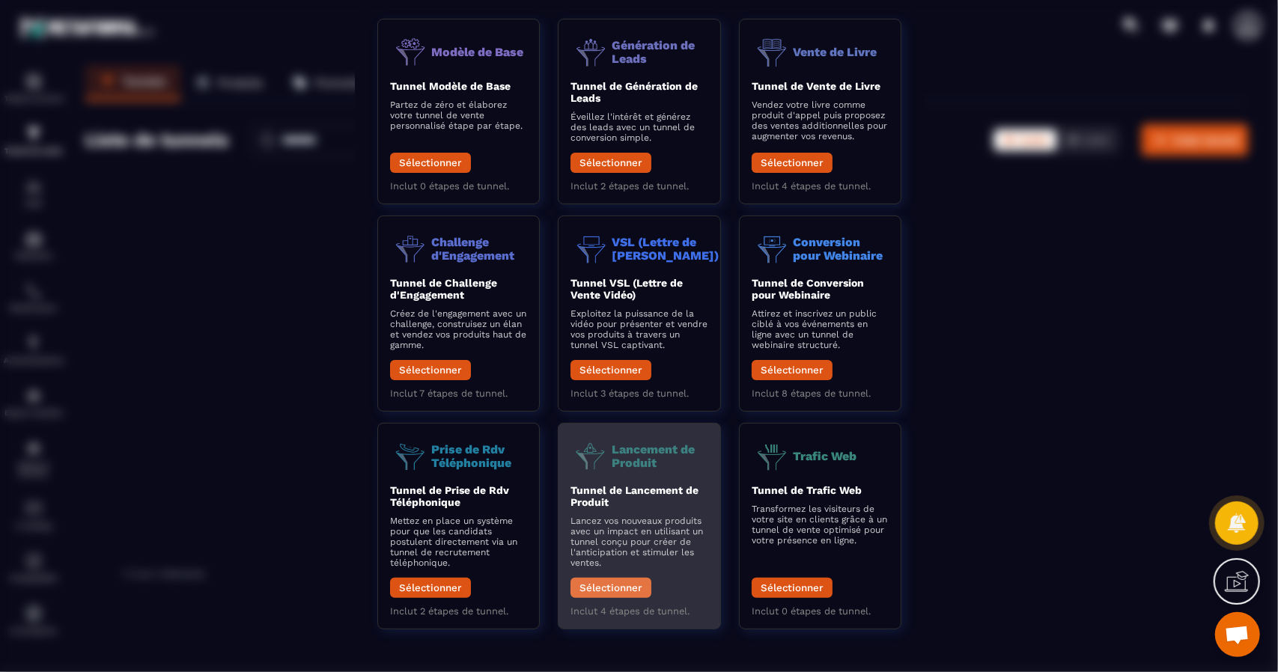 The image size is (1278, 672). Describe the element at coordinates (807, 289) in the screenshot. I see `b: Tunnel de Conversion pour Webinaire` at that location.